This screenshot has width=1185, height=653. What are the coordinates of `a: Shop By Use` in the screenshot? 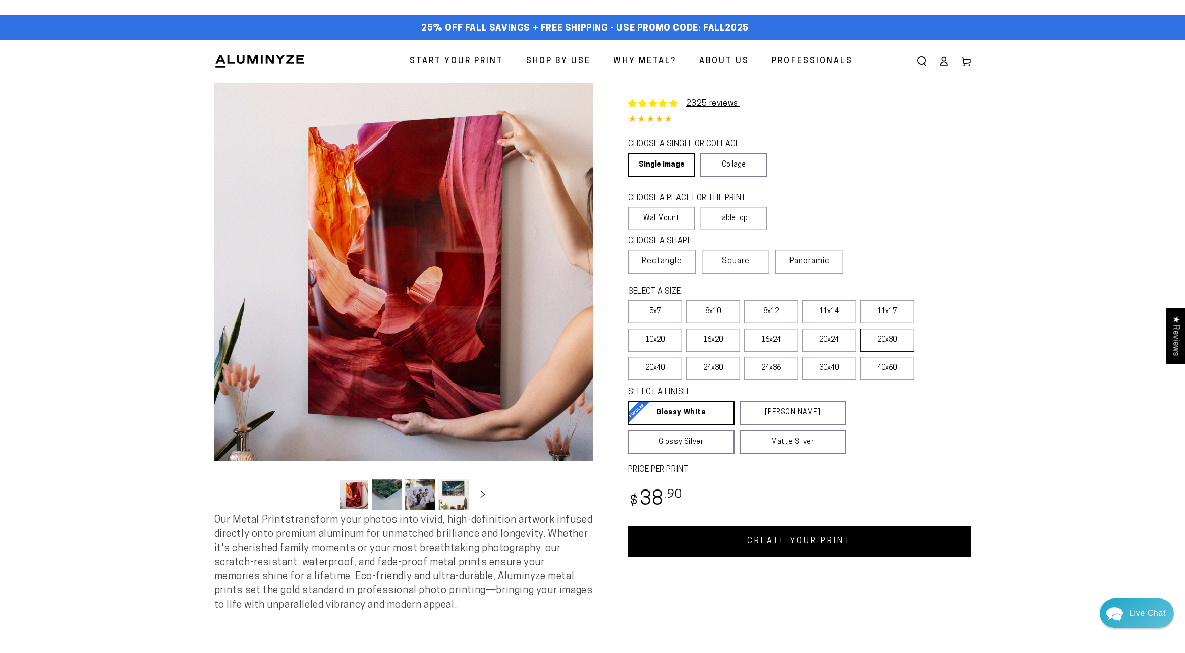 It's located at (558, 61).